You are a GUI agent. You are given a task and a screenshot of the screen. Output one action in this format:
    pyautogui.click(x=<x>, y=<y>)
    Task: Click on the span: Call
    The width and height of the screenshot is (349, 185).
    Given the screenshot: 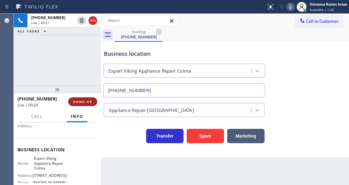 What is the action you would take?
    pyautogui.click(x=37, y=116)
    